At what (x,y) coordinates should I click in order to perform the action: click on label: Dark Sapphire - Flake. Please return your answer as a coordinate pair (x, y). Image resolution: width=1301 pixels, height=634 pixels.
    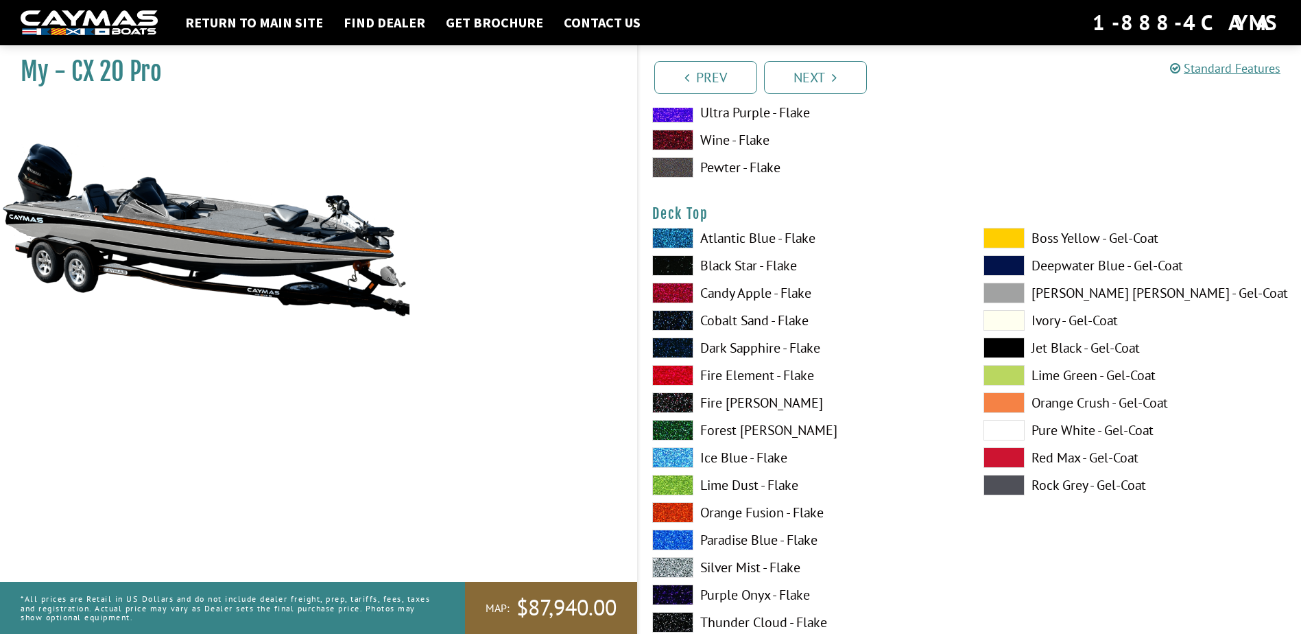
    Looking at the image, I should click on (804, 348).